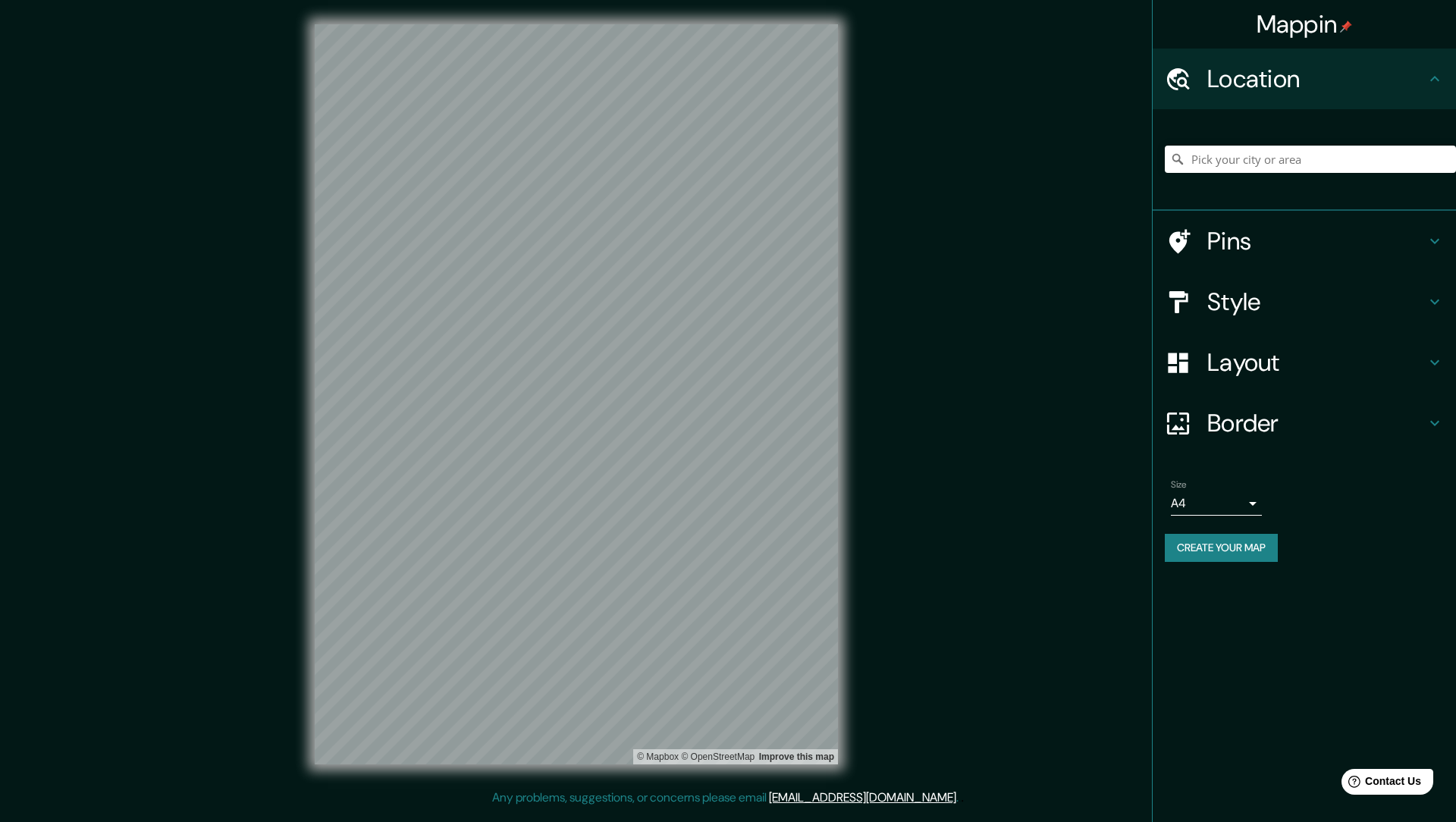 The height and width of the screenshot is (822, 1456). What do you see at coordinates (725, 797) in the screenshot?
I see `p: Any problems, suggestions, or concerns please email .` at bounding box center [725, 797].